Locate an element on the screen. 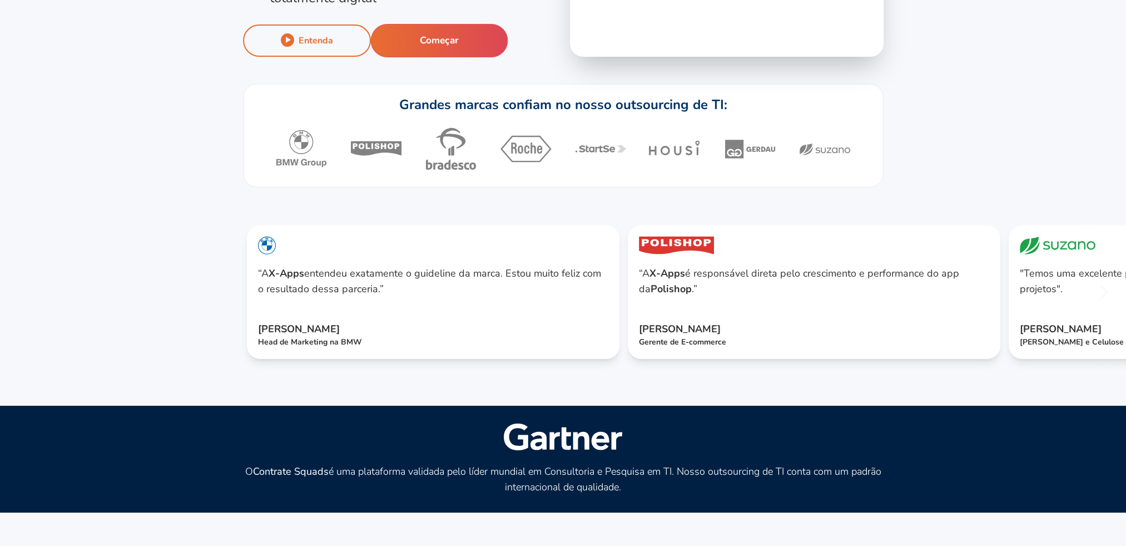  h2: O é uma plataforma validada pelo líder mundial em Consultoria e Pesquisa em TI. Nosso outsourcing... is located at coordinates (563, 479).